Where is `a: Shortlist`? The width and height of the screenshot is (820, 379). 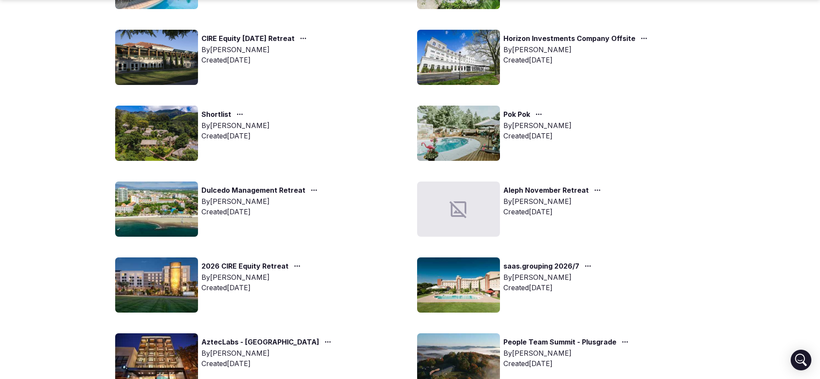
a: Shortlist is located at coordinates (216, 115).